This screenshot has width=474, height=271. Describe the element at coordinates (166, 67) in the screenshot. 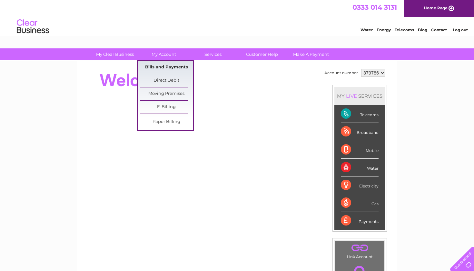

I see `a: Bills and Payments` at that location.